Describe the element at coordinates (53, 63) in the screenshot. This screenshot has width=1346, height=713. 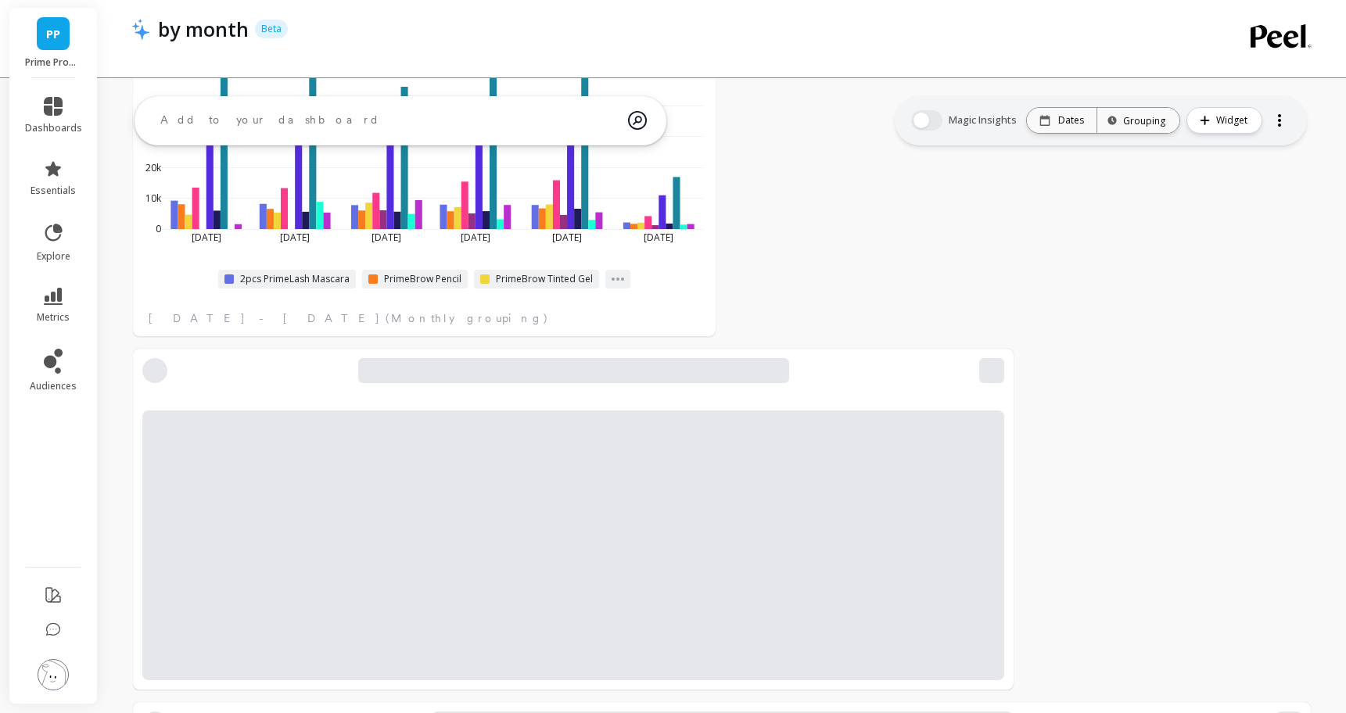
I see `p: Prime Prometics™` at that location.